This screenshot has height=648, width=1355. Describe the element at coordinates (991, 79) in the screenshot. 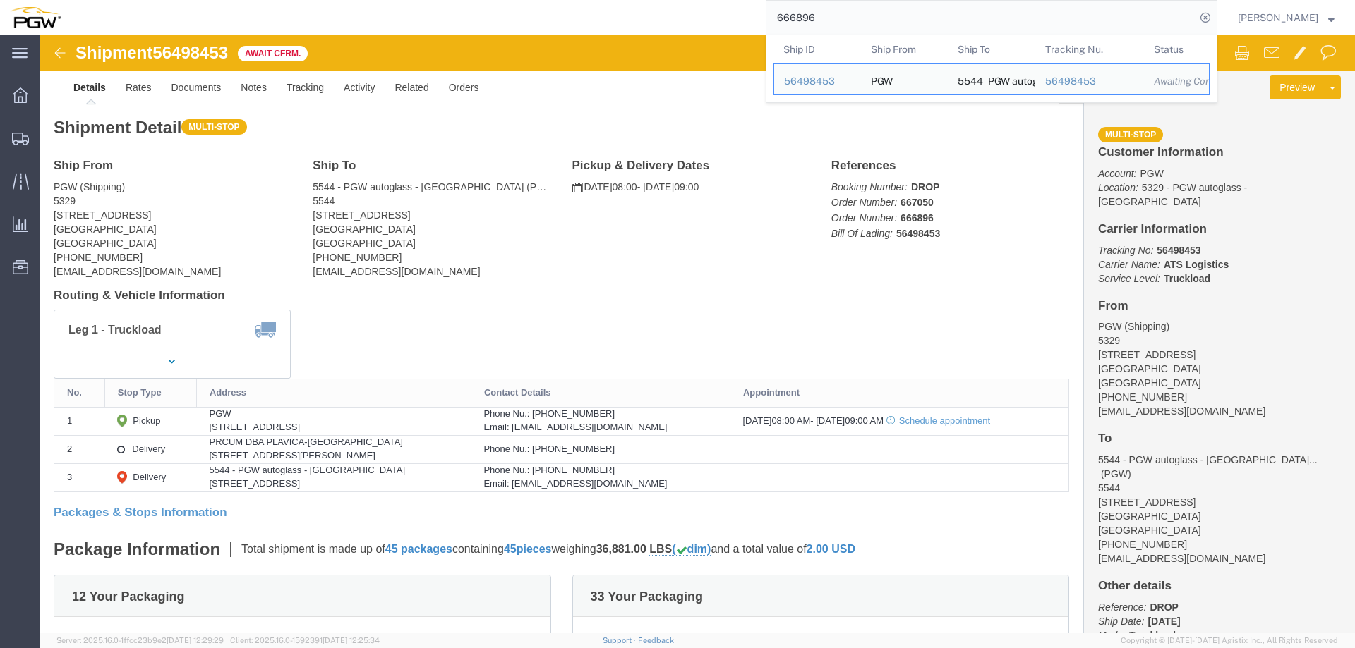

I see `div: 5544 - PGW autoglass - Fort Lauderdale` at that location.